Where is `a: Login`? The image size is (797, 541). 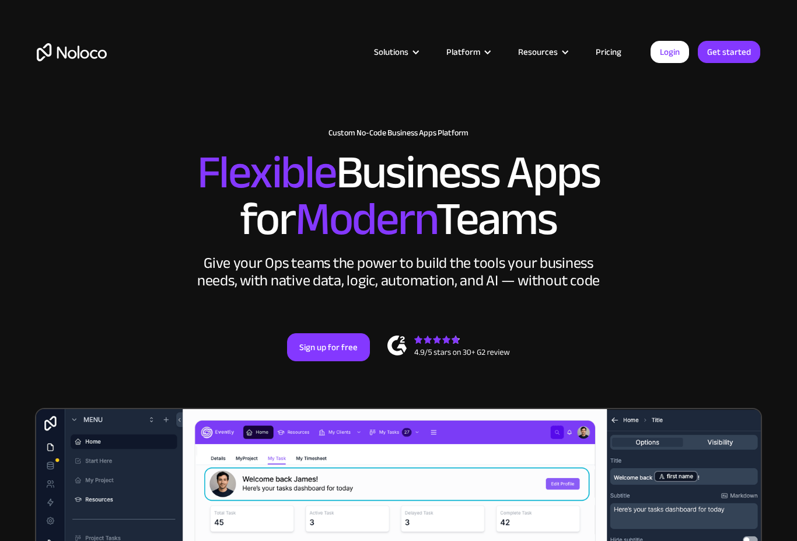
a: Login is located at coordinates (670, 52).